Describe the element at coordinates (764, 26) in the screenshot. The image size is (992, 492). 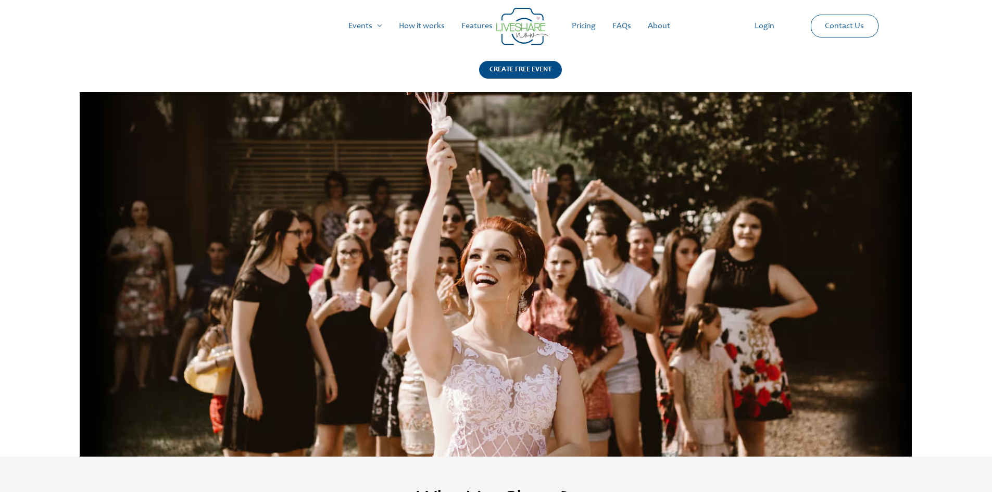
I see `a: Login` at that location.